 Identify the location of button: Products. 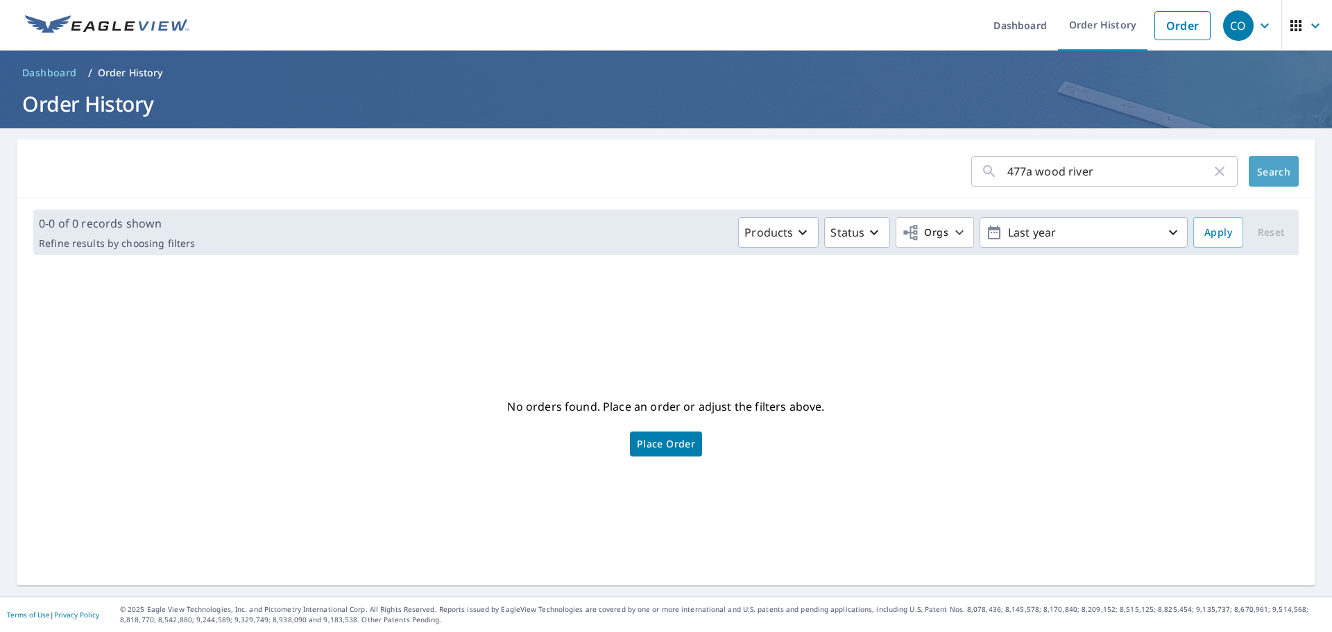
(778, 232).